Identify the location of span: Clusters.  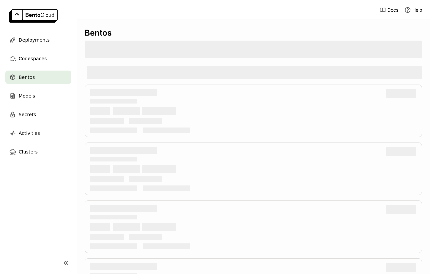
(28, 152).